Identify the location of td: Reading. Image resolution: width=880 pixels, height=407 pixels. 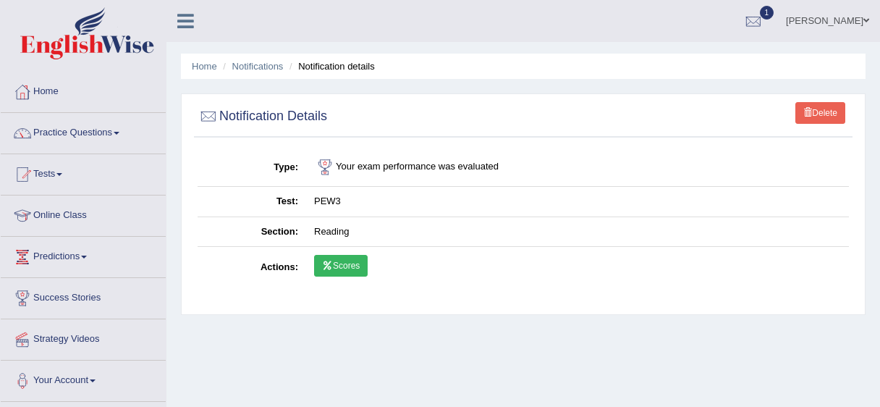
(578, 232).